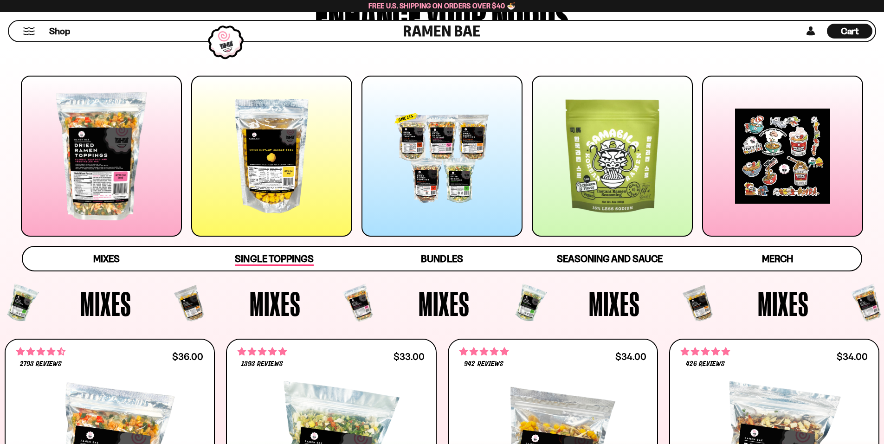 The image size is (884, 444). What do you see at coordinates (442, 6) in the screenshot?
I see `span: Free U.S. Shipping on Orders over $40 🍜` at bounding box center [442, 6].